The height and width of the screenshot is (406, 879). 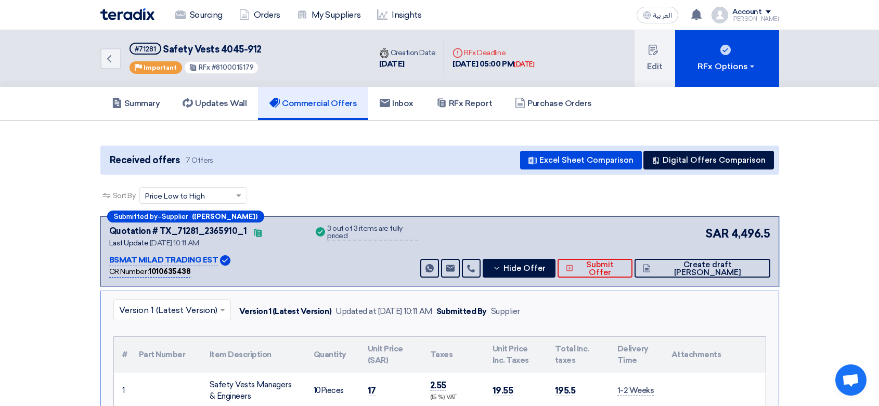 I want to click on span: 17, so click(x=372, y=391).